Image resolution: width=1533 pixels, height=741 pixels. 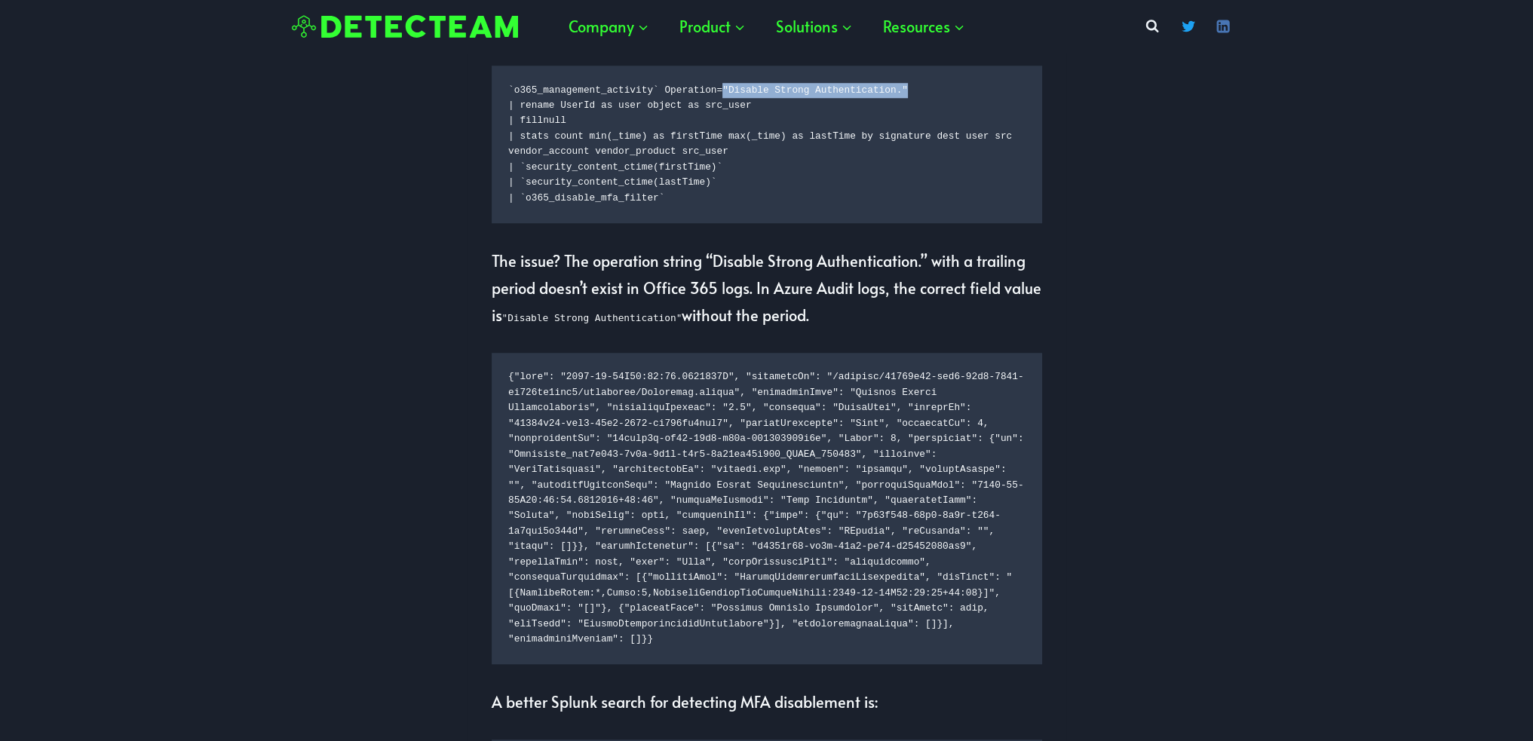 What do you see at coordinates (592, 317) in the screenshot?
I see `code: "Disable Strong Authentication"` at bounding box center [592, 317].